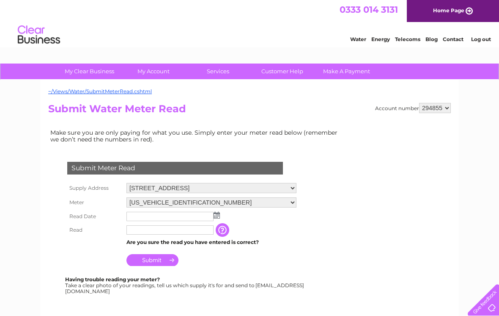  Describe the element at coordinates (95, 230) in the screenshot. I see `th: Read` at that location.